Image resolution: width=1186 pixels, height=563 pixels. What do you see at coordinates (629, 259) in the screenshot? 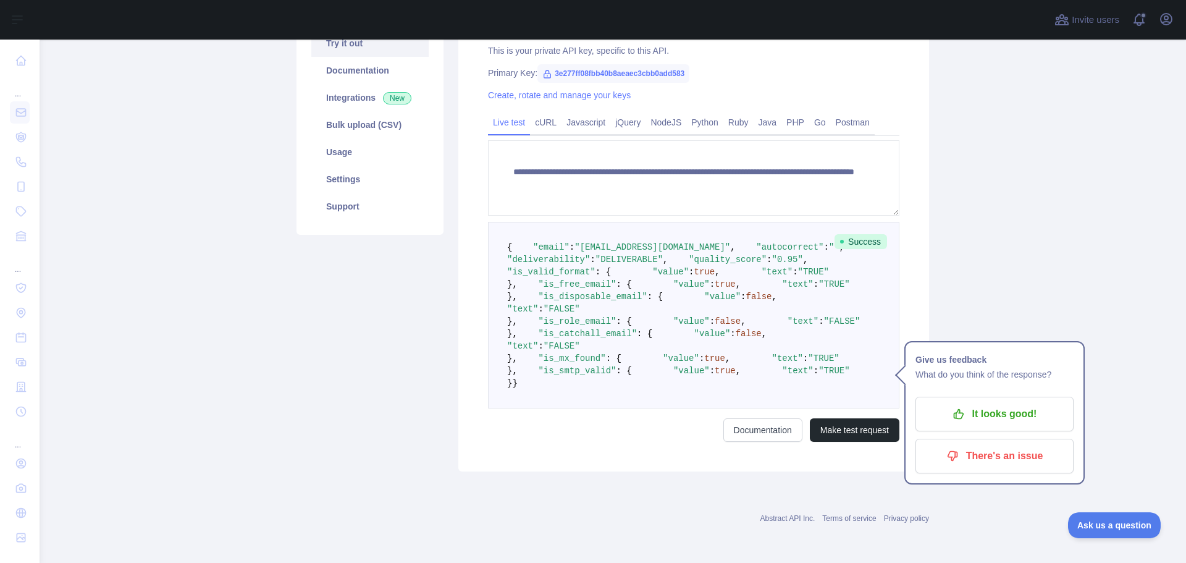
I see `span: "DELIVERABLE"` at bounding box center [629, 259].